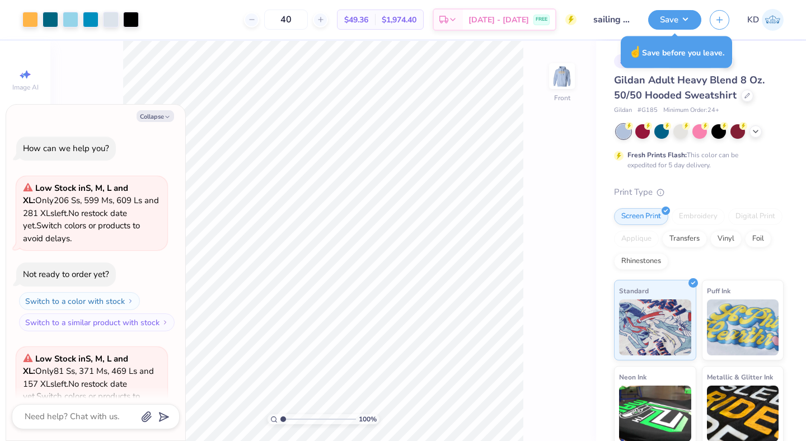  What do you see at coordinates (632, 377) in the screenshot?
I see `span: Neon Ink` at bounding box center [632, 377].